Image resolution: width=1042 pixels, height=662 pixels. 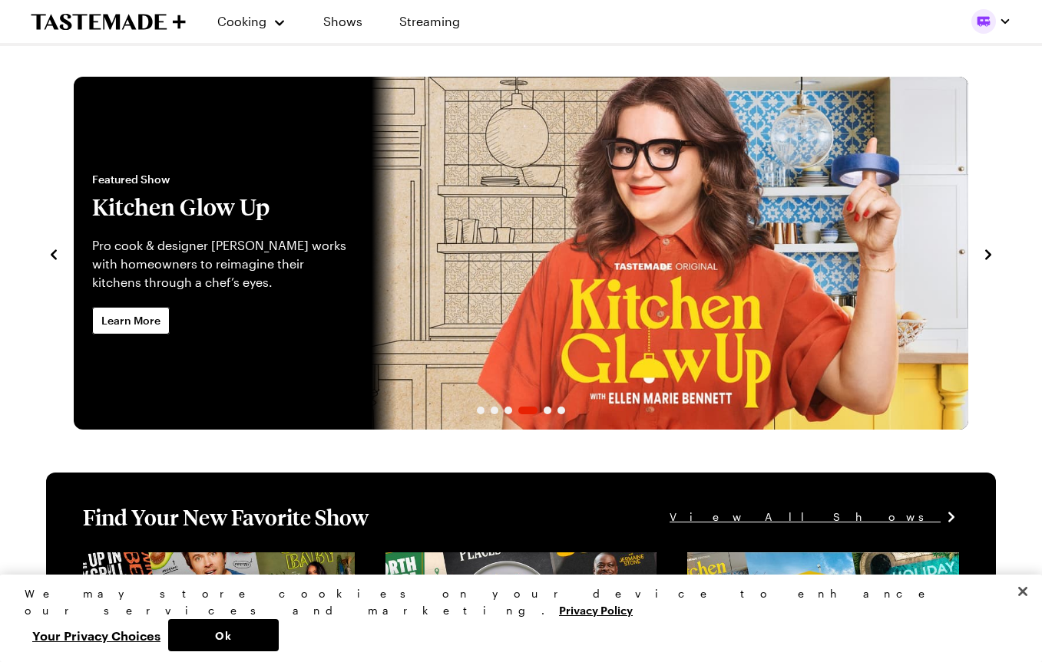 I want to click on button: Cooking, so click(x=251, y=21).